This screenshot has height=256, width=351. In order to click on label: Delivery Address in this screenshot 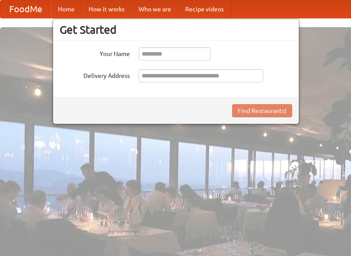, I will do `click(95, 74)`.